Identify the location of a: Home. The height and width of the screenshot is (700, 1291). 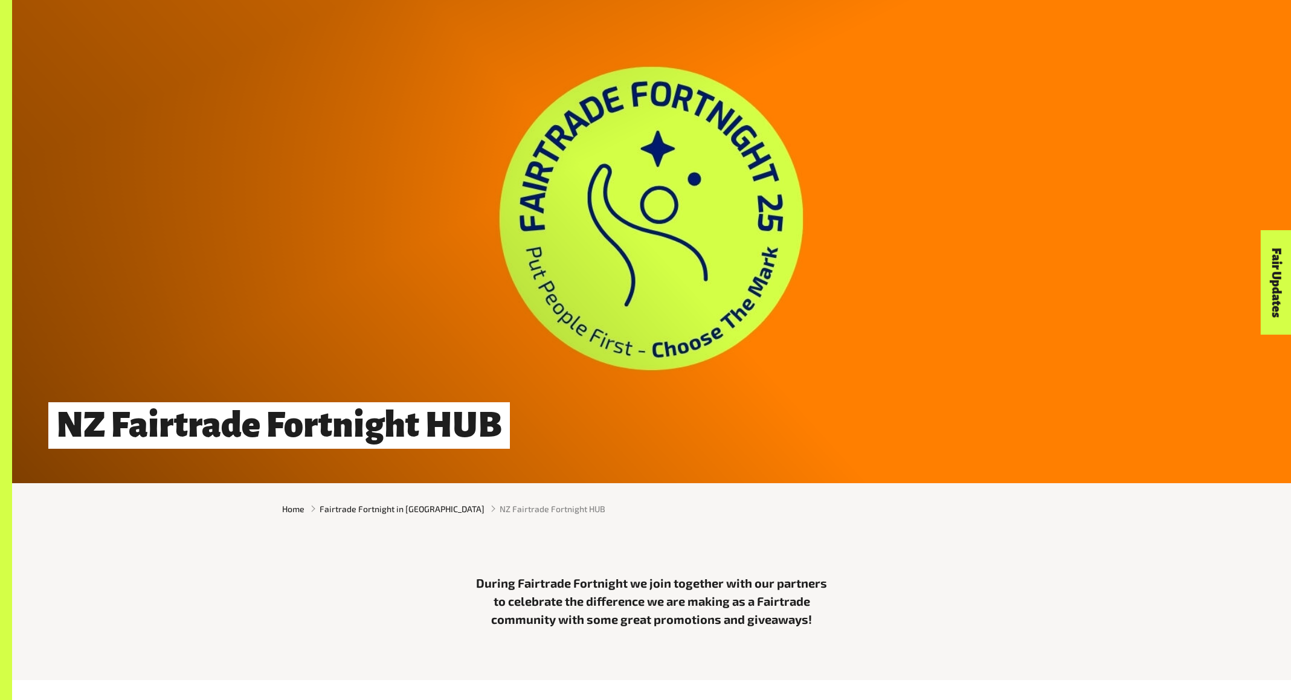
(293, 509).